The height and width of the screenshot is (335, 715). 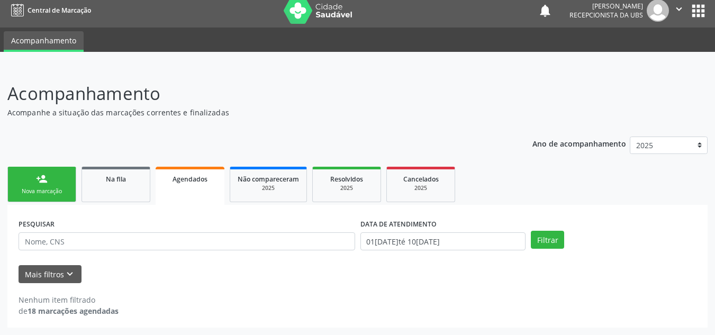 I want to click on i: keyboard_arrow_down, so click(x=70, y=274).